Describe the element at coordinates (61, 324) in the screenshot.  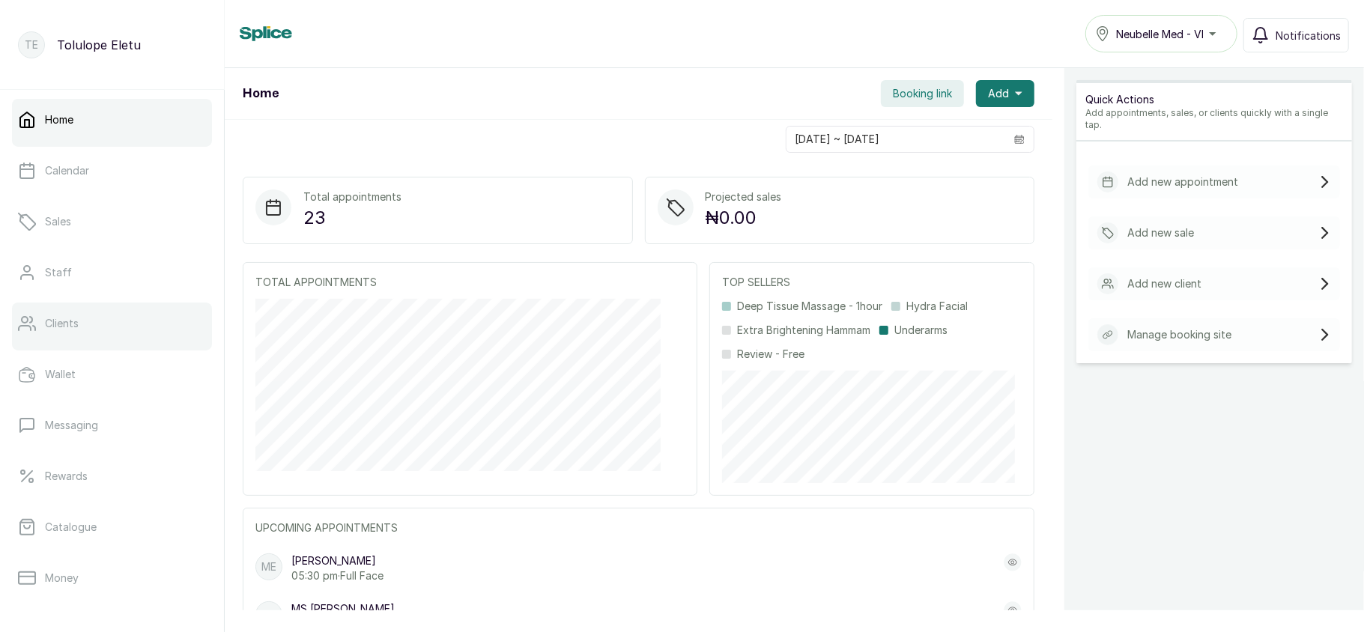
I see `p: Clients` at that location.